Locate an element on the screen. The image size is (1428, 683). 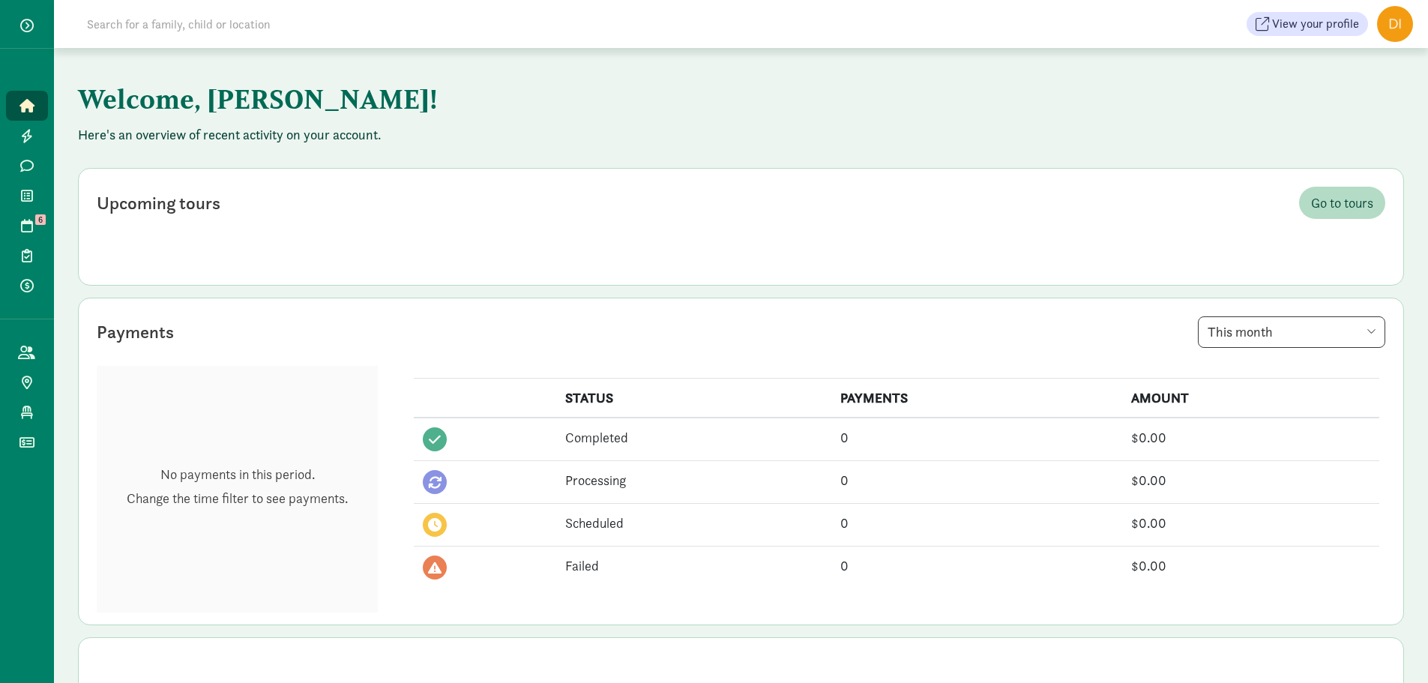
span: Go to tours is located at coordinates (1342, 202).